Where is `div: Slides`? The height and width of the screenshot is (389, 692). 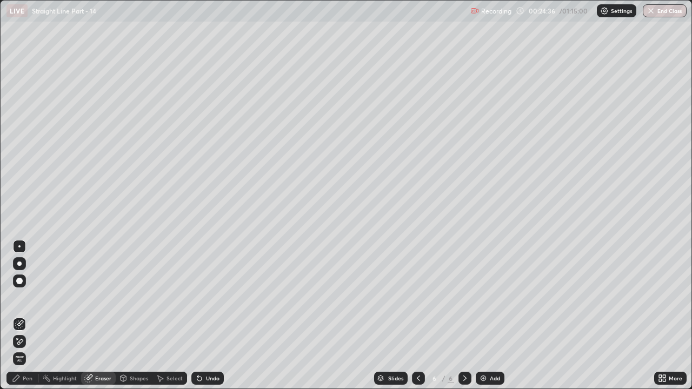
div: Slides is located at coordinates (396, 378).